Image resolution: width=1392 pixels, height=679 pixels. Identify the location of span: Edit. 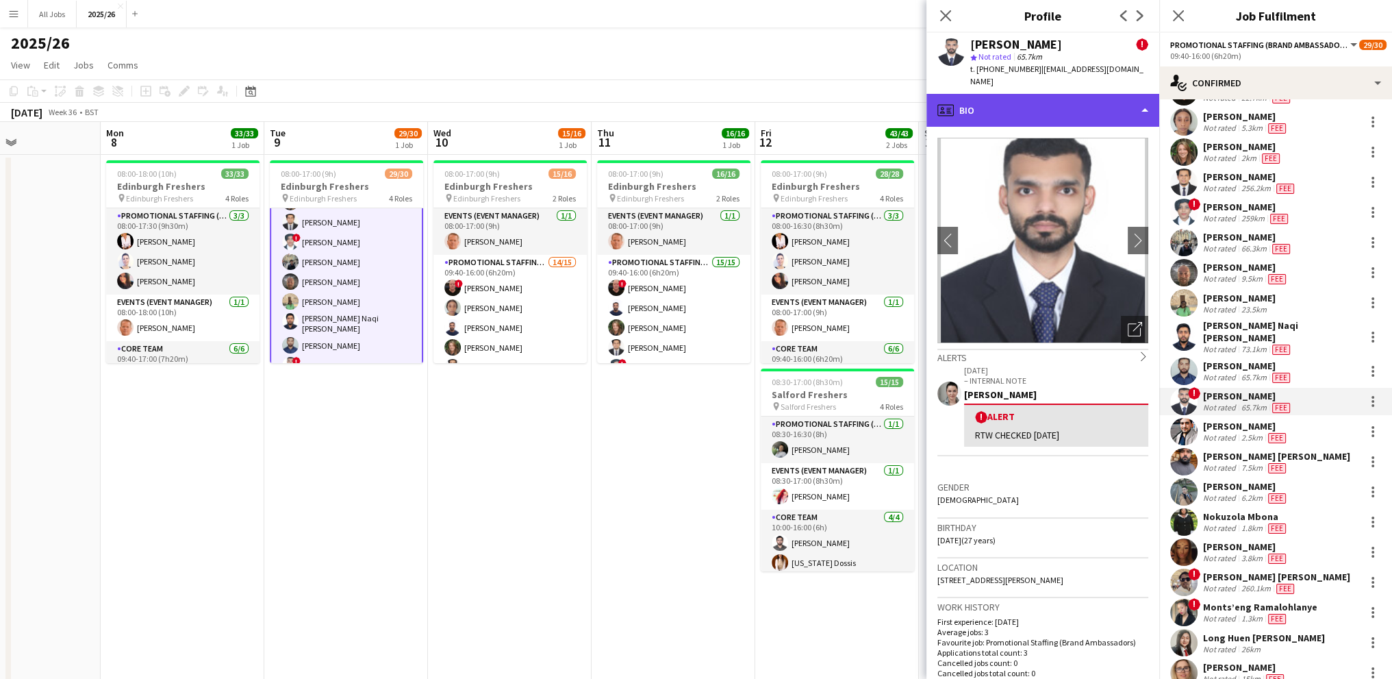
(51, 65).